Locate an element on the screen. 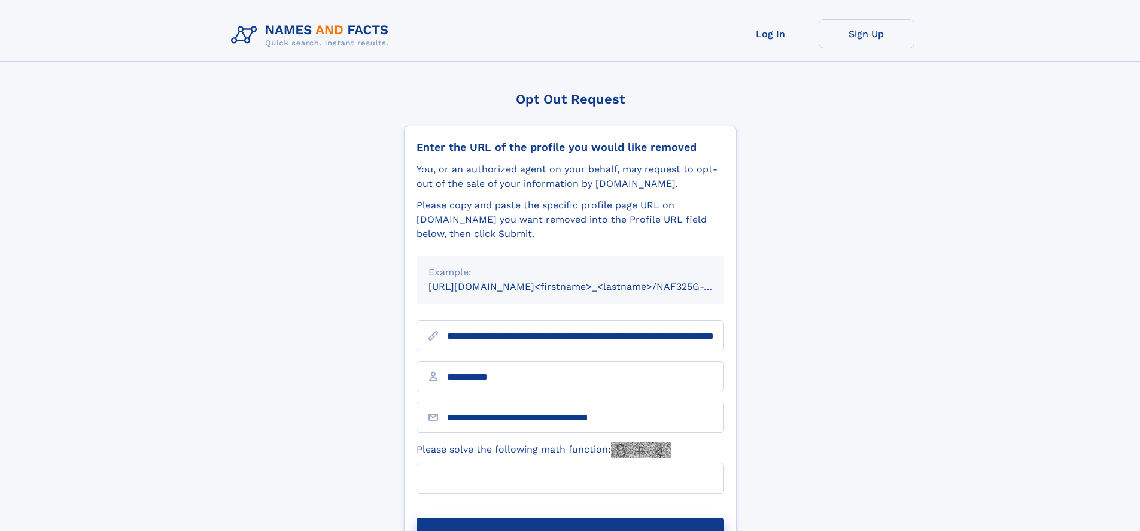 The image size is (1140, 531). div: Enter the URL of the profile you would like removed is located at coordinates (570, 147).